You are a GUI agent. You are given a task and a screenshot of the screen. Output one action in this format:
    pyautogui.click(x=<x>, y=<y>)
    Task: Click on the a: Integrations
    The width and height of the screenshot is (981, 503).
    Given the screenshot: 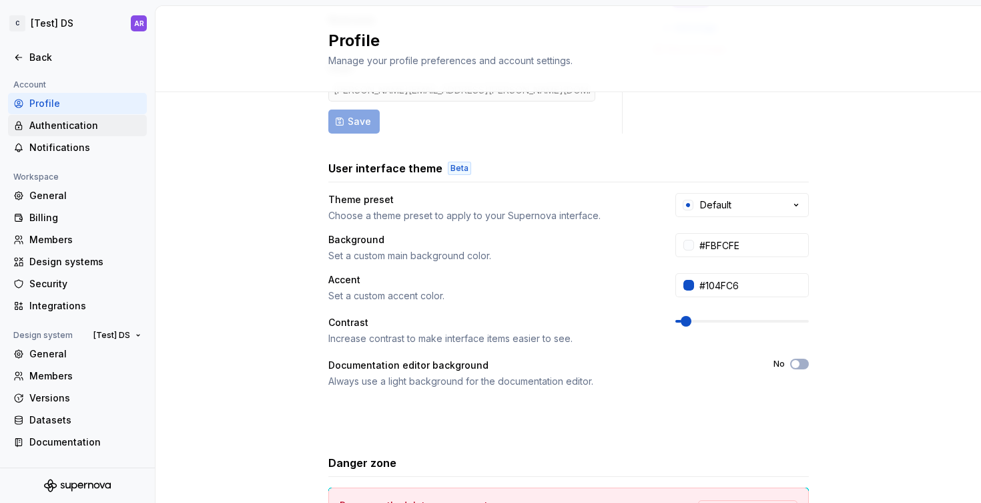 What is the action you would take?
    pyautogui.click(x=77, y=306)
    